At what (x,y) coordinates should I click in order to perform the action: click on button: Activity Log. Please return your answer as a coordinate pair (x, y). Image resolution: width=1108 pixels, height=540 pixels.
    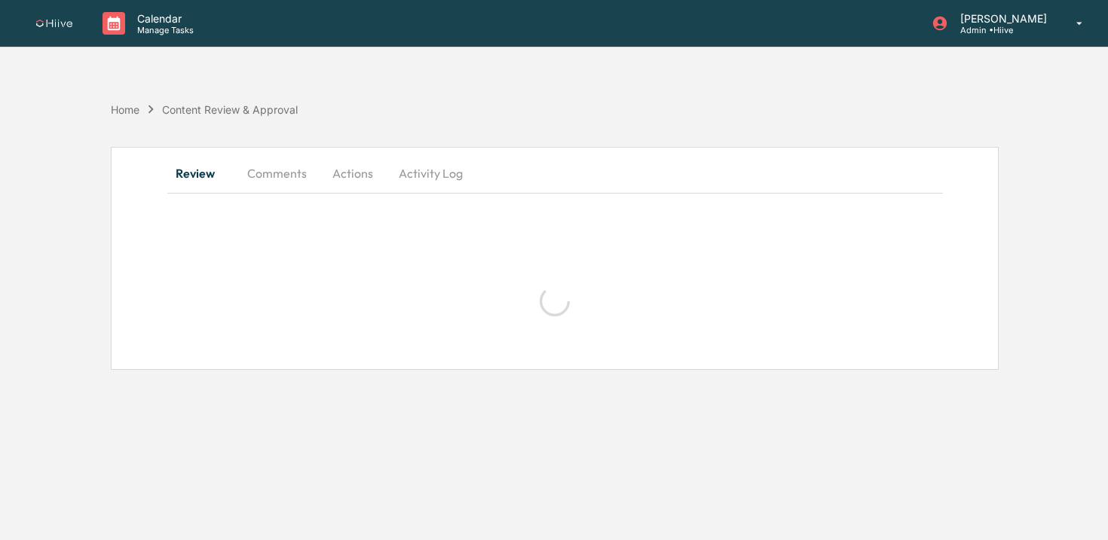
    Looking at the image, I should click on (430, 173).